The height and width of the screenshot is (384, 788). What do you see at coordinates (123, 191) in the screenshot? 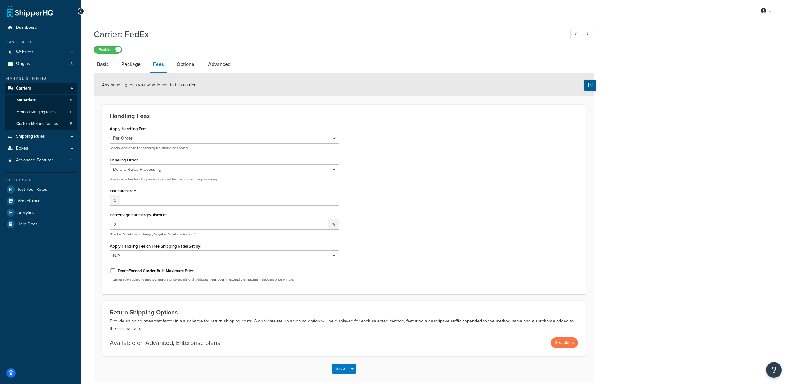
I see `label: Flat Surcharge` at bounding box center [123, 191].